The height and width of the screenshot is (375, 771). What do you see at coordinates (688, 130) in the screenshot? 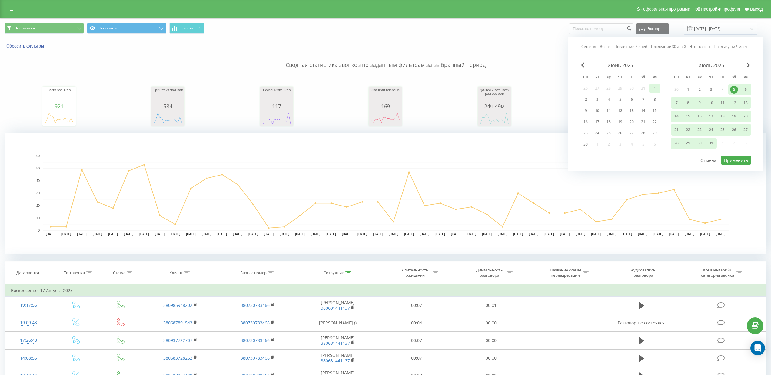
I see `div: вт 22 июля 2025 г.` at bounding box center [688, 130].